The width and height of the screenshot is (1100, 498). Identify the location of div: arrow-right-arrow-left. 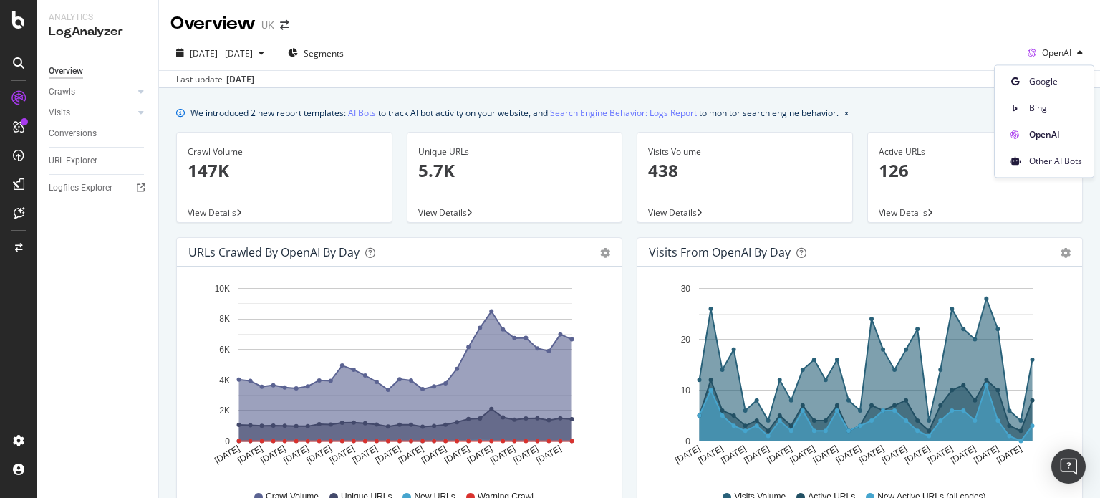
(284, 25).